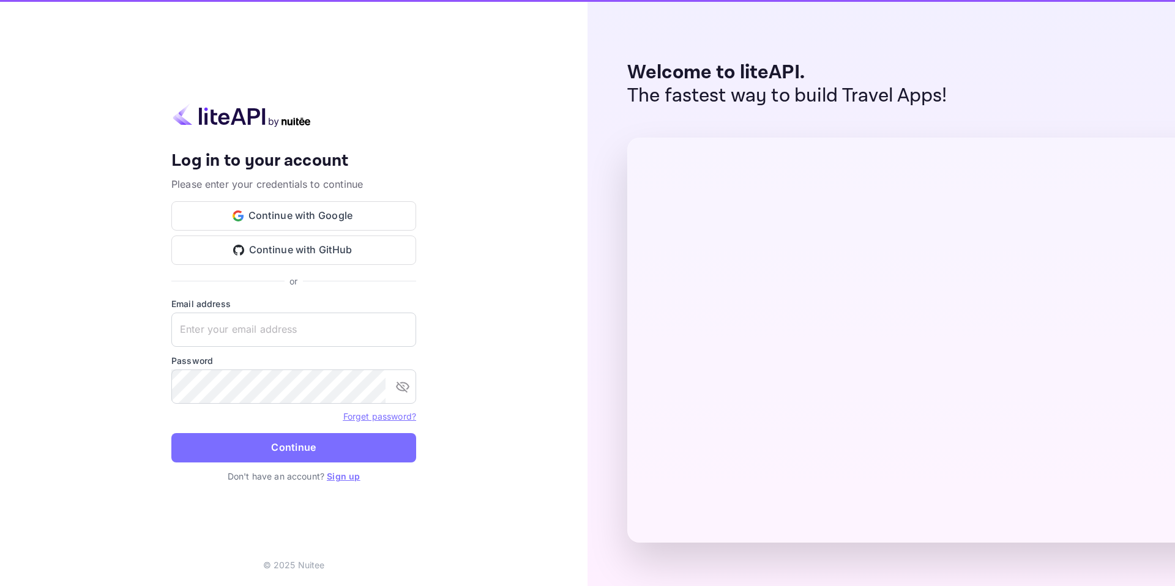 This screenshot has width=1175, height=586. Describe the element at coordinates (294, 250) in the screenshot. I see `button: Continue with GitHub` at that location.